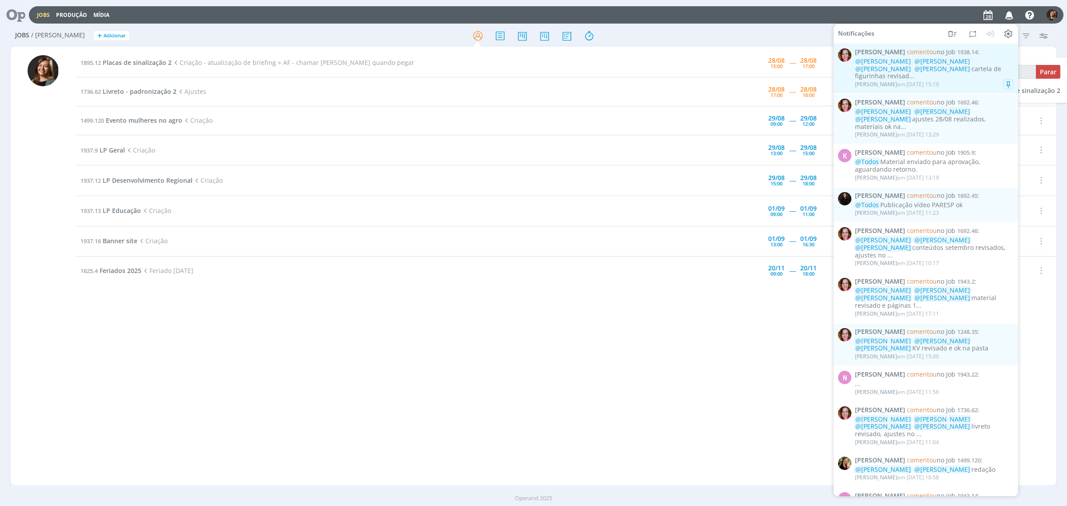  What do you see at coordinates (845, 463) in the screenshot?
I see `img: C` at bounding box center [845, 463].